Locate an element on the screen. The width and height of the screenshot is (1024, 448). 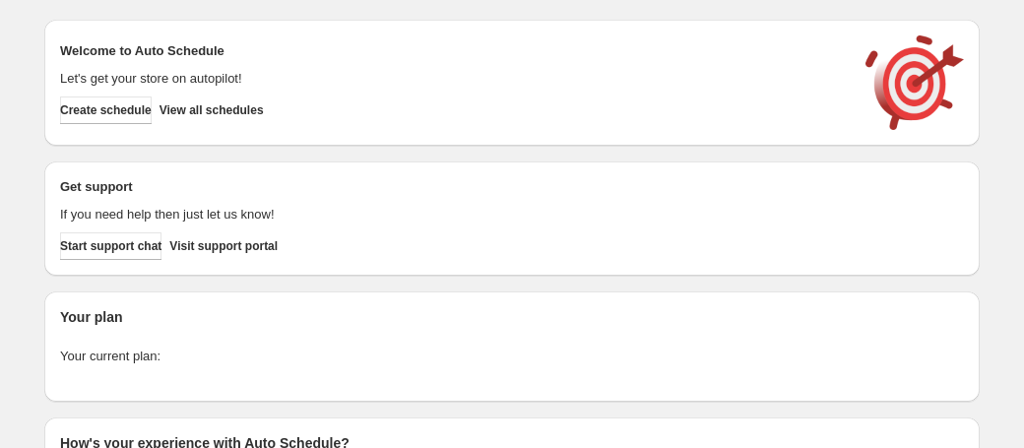
p: Your current plan: is located at coordinates (512, 356).